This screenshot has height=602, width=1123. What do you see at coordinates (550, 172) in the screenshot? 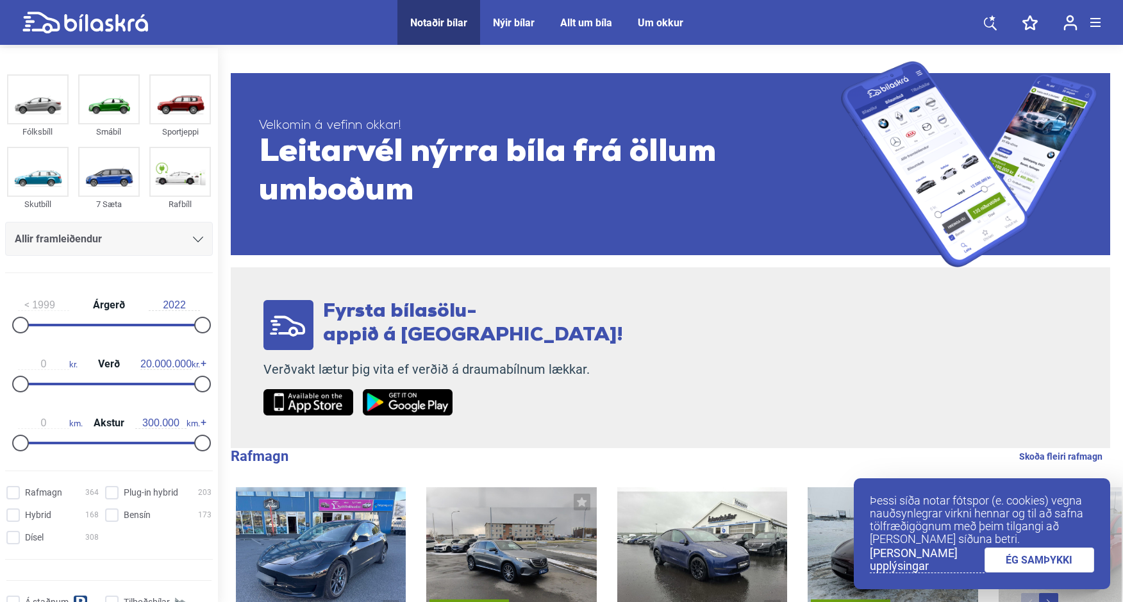
I see `span: Leitarvél nýrra bíla frá öllum umboðum` at bounding box center [550, 172].